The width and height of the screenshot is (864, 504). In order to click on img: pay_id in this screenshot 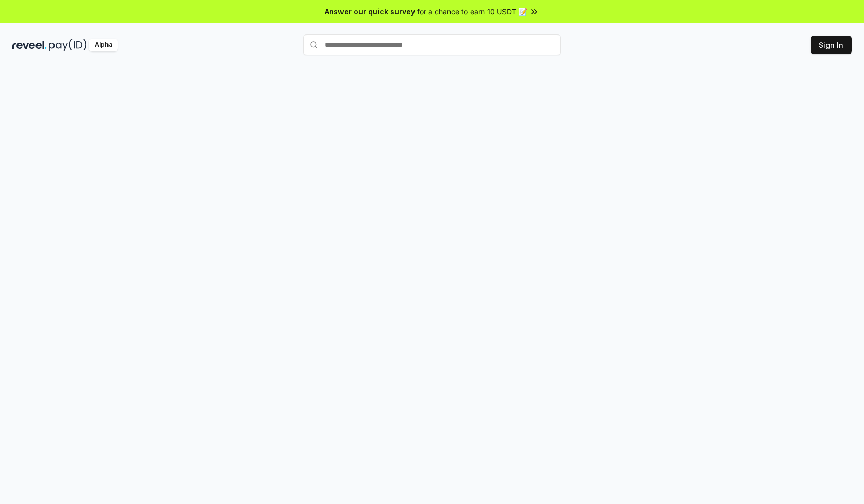, I will do `click(68, 45)`.